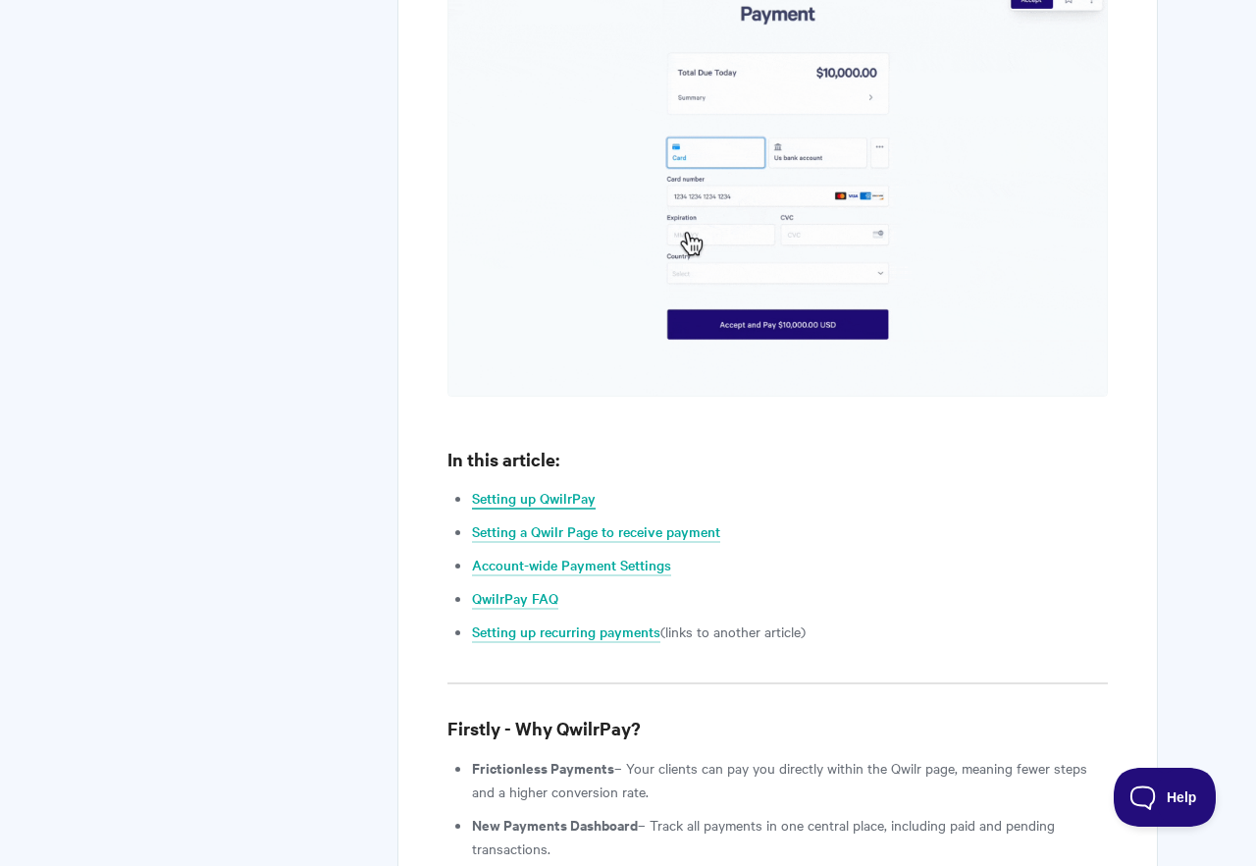 This screenshot has width=1256, height=866. I want to click on strong: New Payments Dashboard, so click(554, 823).